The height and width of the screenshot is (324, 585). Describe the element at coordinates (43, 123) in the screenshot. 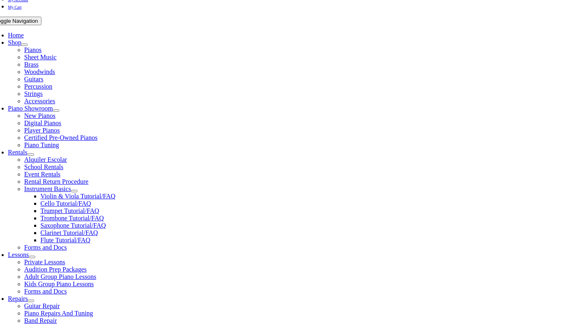

I see `a: Digital Pianos` at that location.